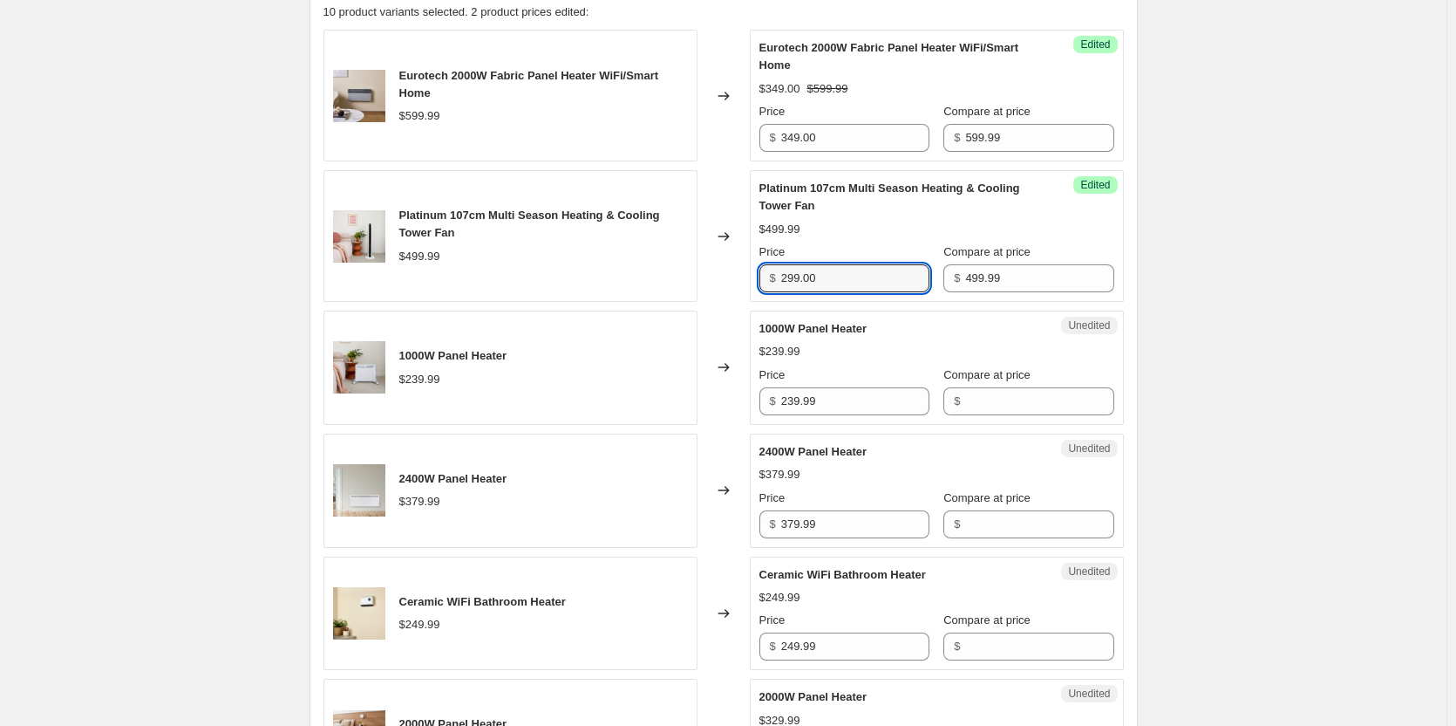 The height and width of the screenshot is (726, 1456). What do you see at coordinates (780, 89) in the screenshot?
I see `div: $349.00` at bounding box center [780, 89].